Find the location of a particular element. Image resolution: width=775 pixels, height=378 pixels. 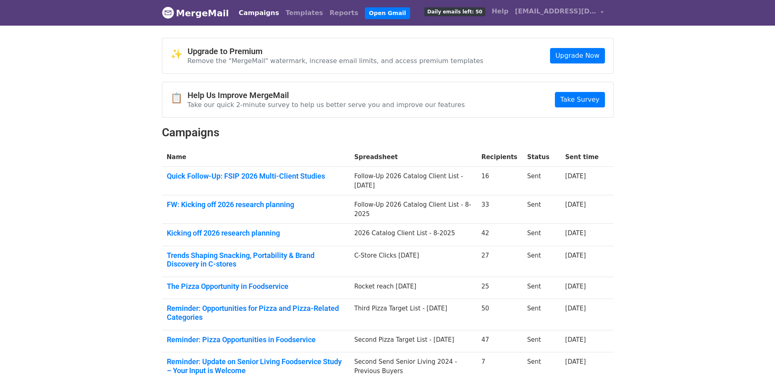

a: Trends Shaping Snacking, Portability & Brand Discovery in C-stores is located at coordinates (256, 260).